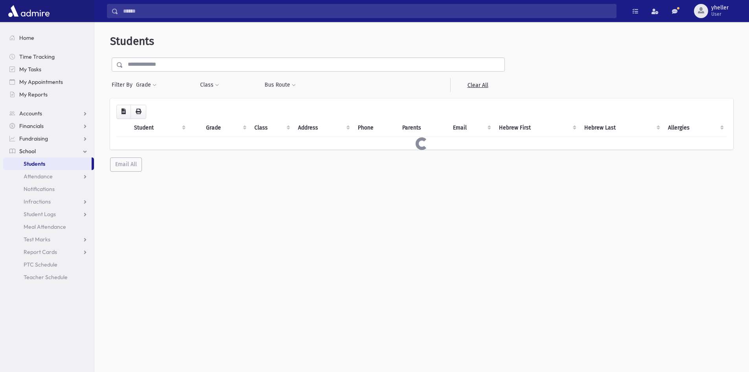 The image size is (749, 372). Describe the element at coordinates (40, 214) in the screenshot. I see `span: Student Logs` at that location.